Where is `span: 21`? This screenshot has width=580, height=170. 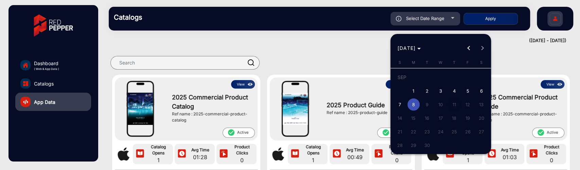 span: 21 is located at coordinates (400, 132).